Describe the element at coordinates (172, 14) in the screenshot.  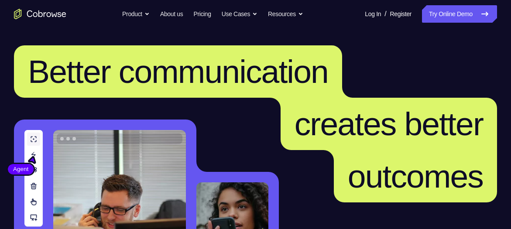
I see `a: About us` at that location.